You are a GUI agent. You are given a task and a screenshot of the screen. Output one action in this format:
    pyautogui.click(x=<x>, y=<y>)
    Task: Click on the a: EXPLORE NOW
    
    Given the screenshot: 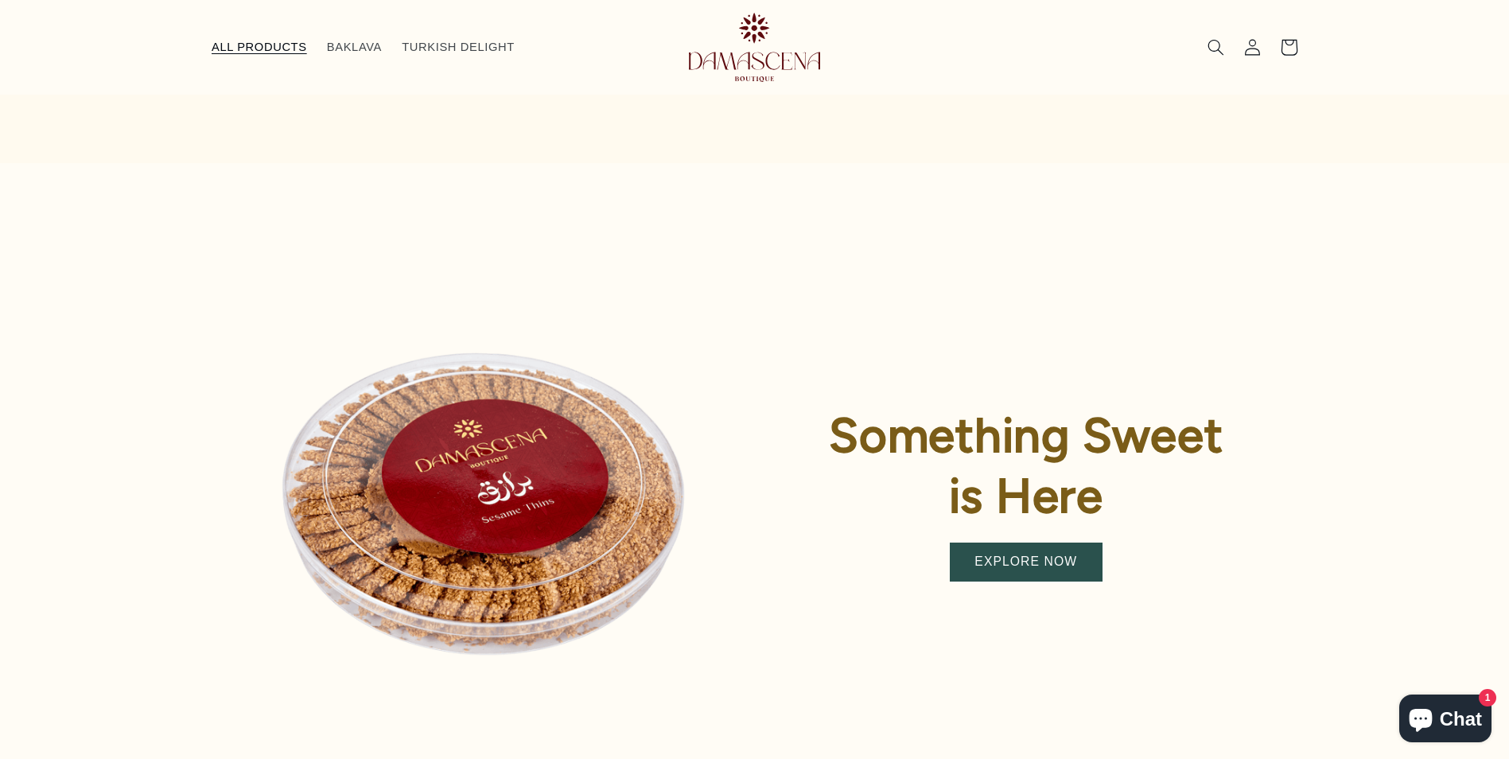 What is the action you would take?
    pyautogui.click(x=1026, y=561)
    